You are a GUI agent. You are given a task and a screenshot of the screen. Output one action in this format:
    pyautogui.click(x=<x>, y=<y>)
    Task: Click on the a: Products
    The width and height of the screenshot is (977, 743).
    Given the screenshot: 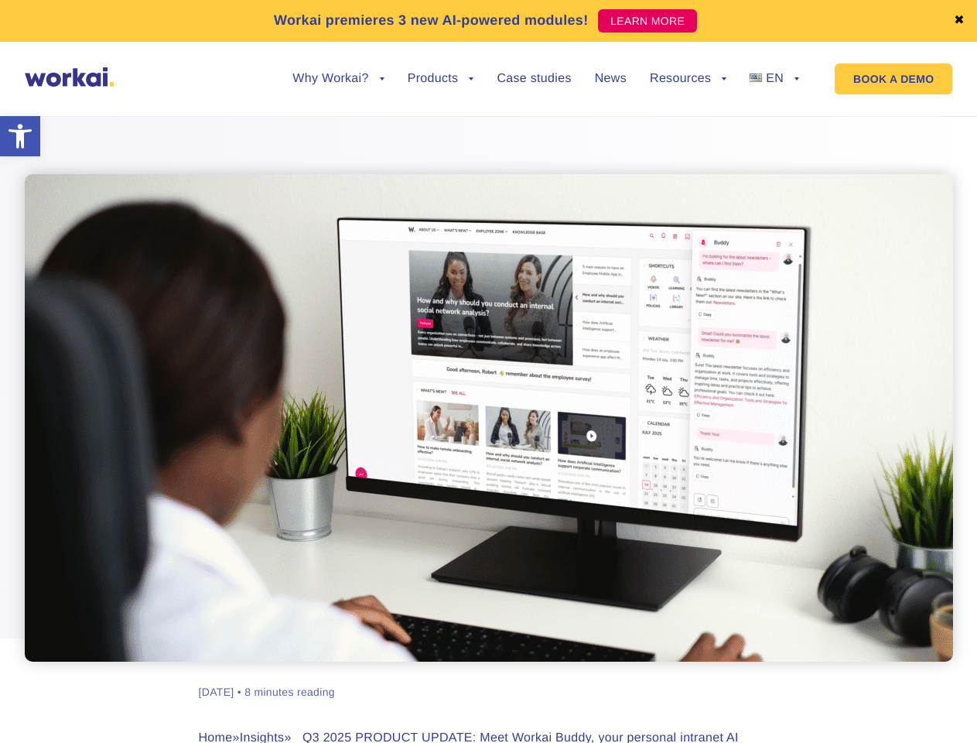 What is the action you would take?
    pyautogui.click(x=441, y=79)
    